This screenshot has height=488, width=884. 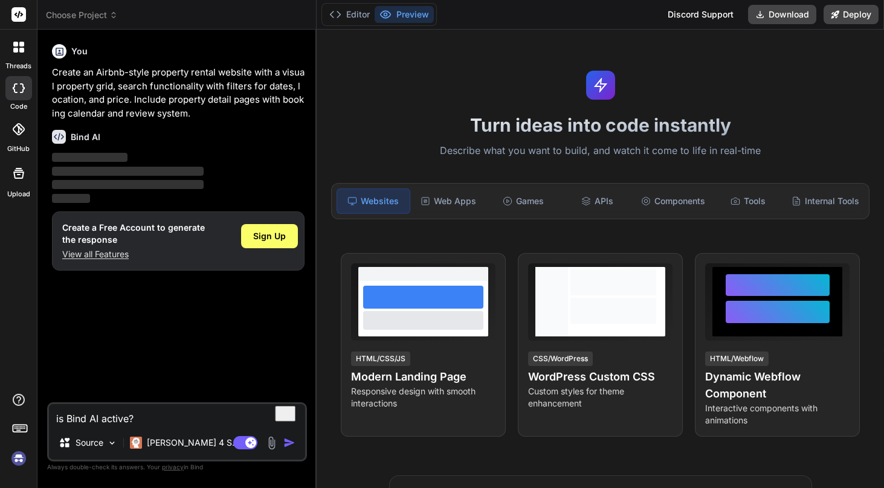 What do you see at coordinates (825, 201) in the screenshot?
I see `div: Internal Tools` at bounding box center [825, 201].